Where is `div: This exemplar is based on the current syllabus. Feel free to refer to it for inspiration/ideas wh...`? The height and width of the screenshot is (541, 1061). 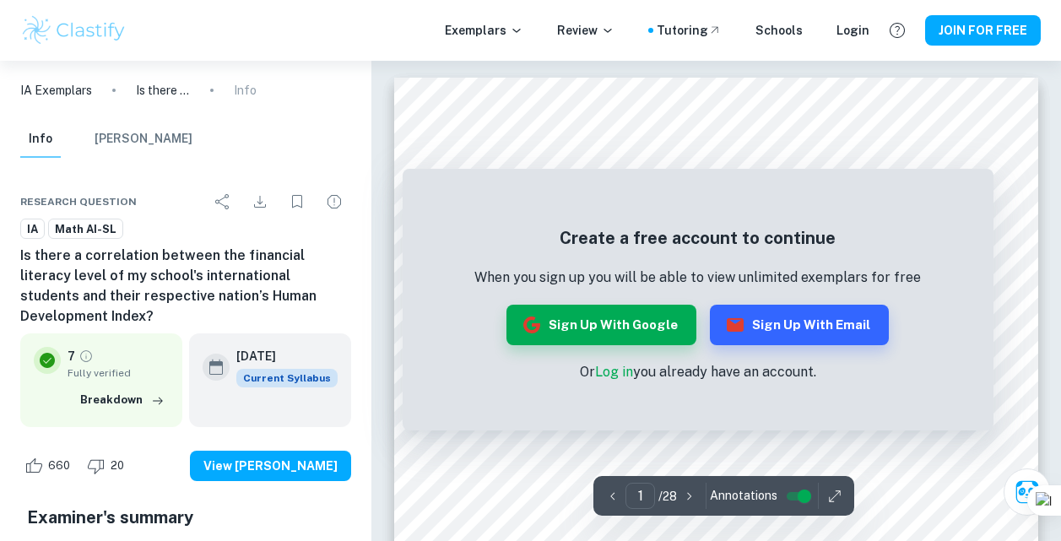 div: This exemplar is based on the current syllabus. Feel free to refer to it for inspiration/ideas wh... is located at coordinates (287, 378).